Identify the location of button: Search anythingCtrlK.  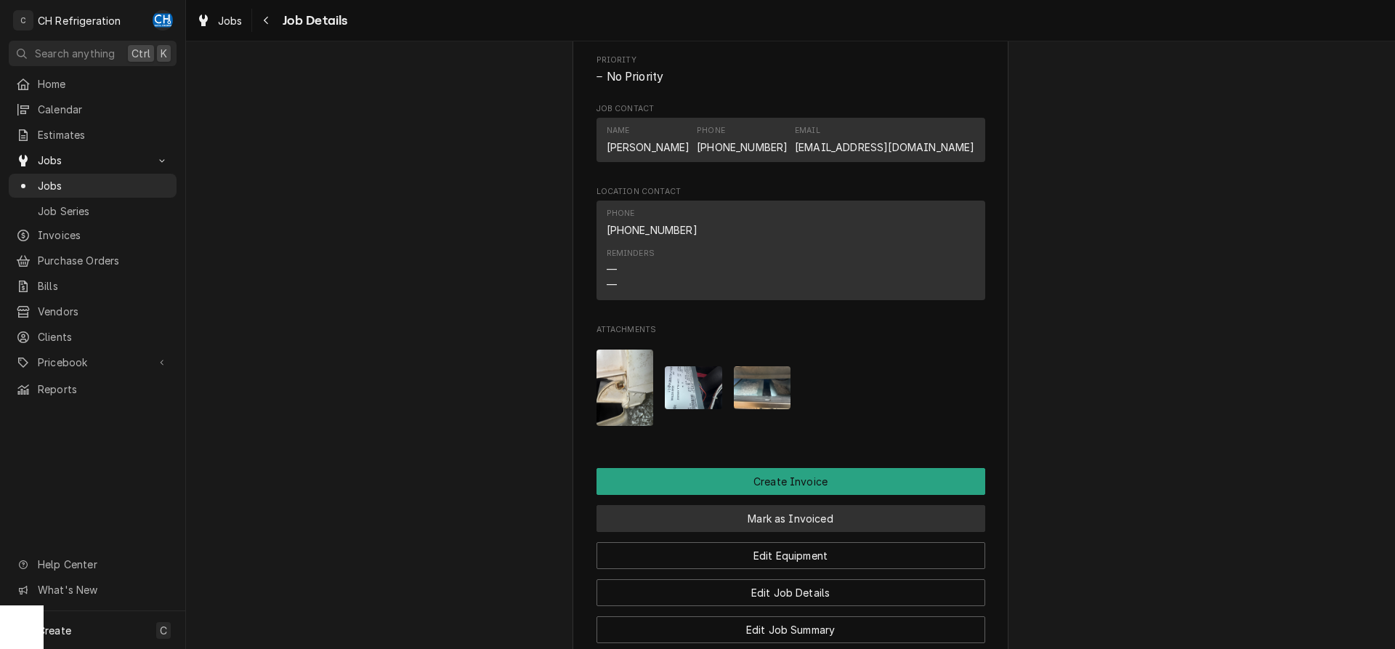
(92, 53).